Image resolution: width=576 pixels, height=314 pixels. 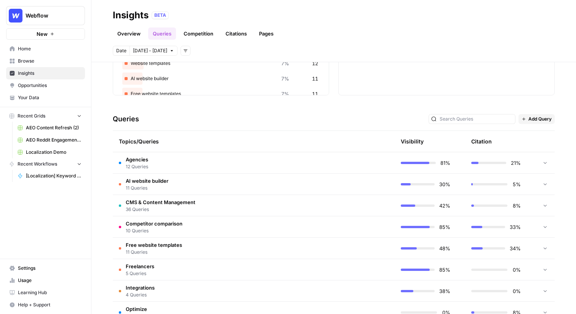 I want to click on a: Competition, so click(x=199, y=34).